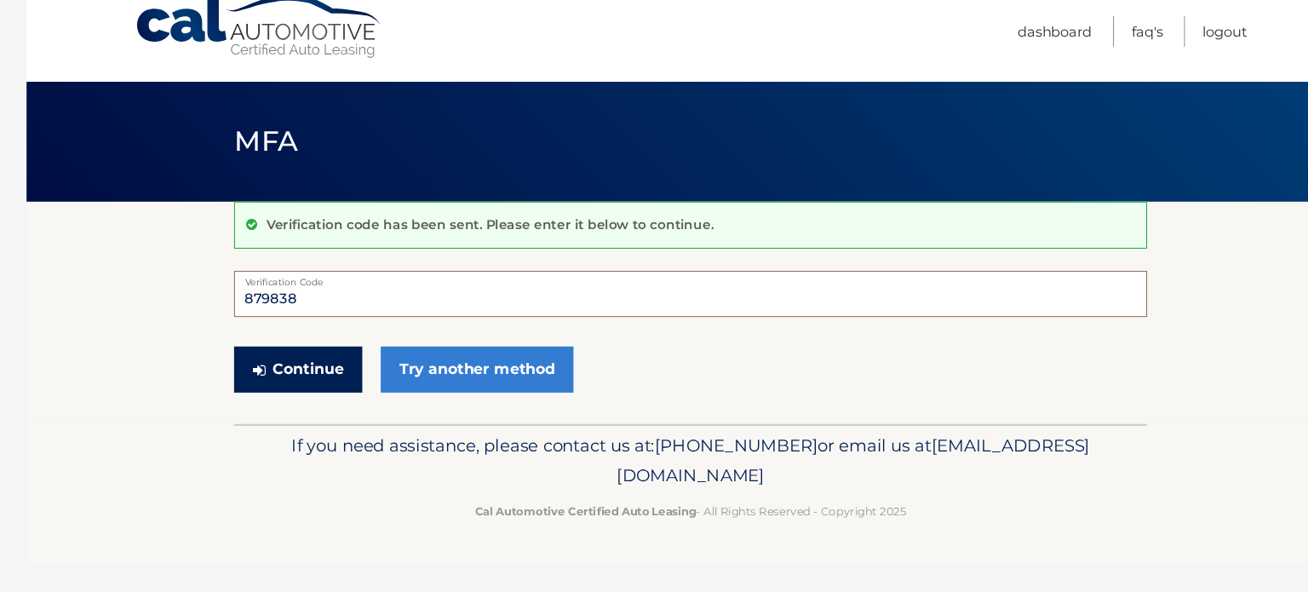  I want to click on strong: Cal Automotive Certified Auto Leasing, so click(557, 494).